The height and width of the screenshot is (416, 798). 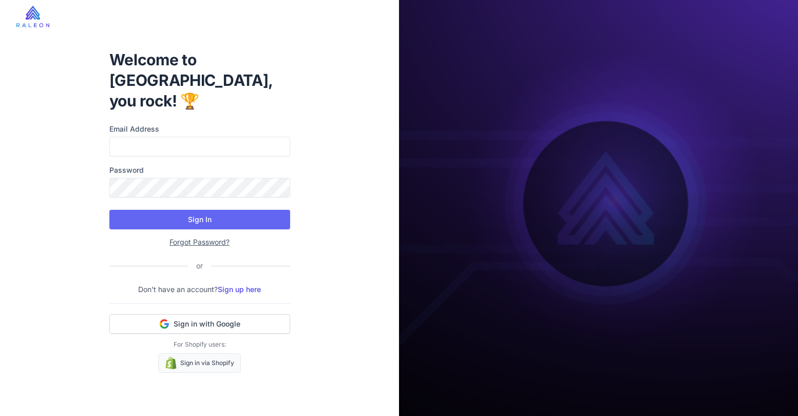 I want to click on a: Forgot Password?, so click(x=199, y=241).